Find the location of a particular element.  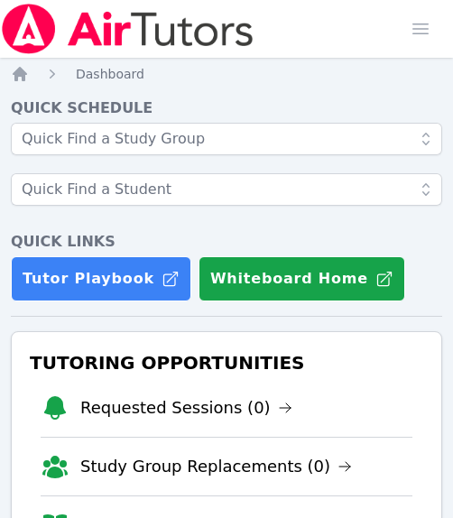

input: Quick Find a Study Group is located at coordinates (227, 139).